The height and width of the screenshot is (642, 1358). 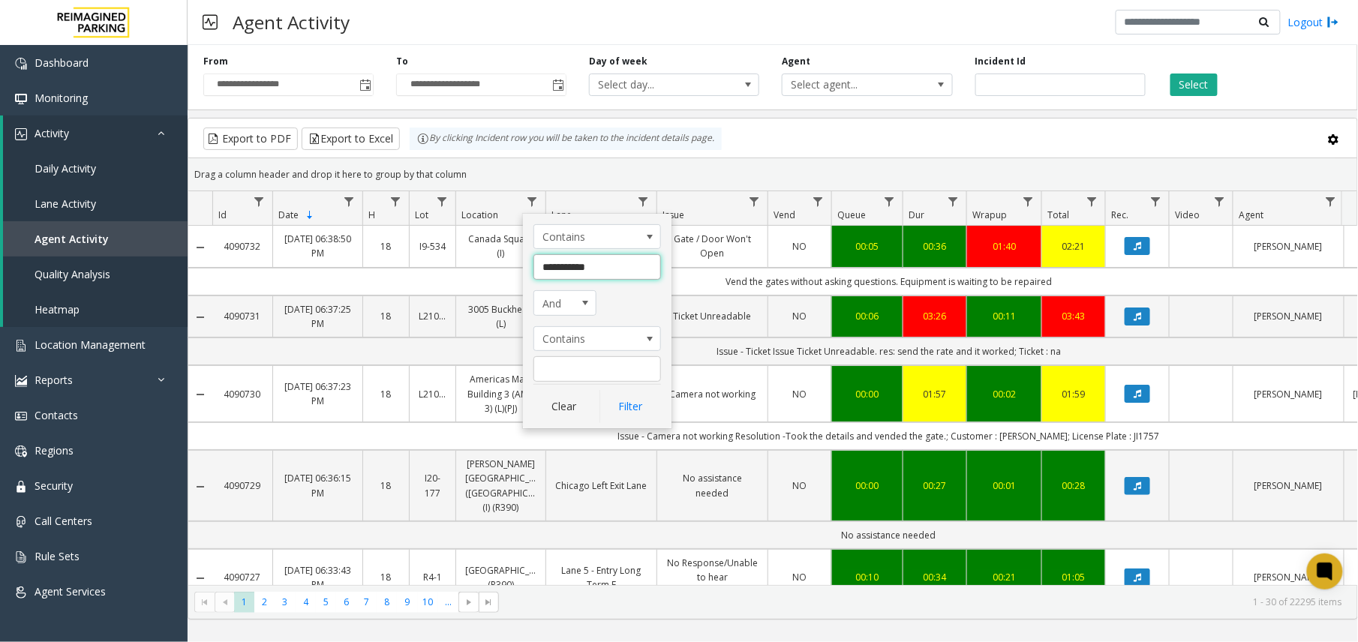 I want to click on span: Toggle popup, so click(x=365, y=85).